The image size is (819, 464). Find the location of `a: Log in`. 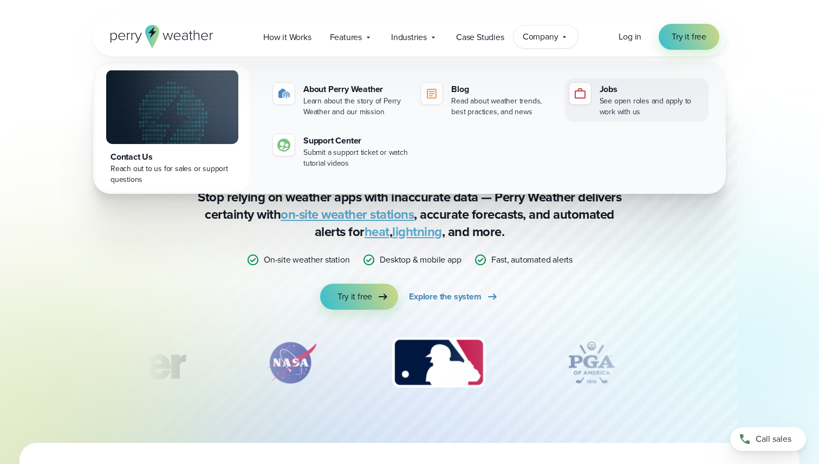

a: Log in is located at coordinates (630, 37).